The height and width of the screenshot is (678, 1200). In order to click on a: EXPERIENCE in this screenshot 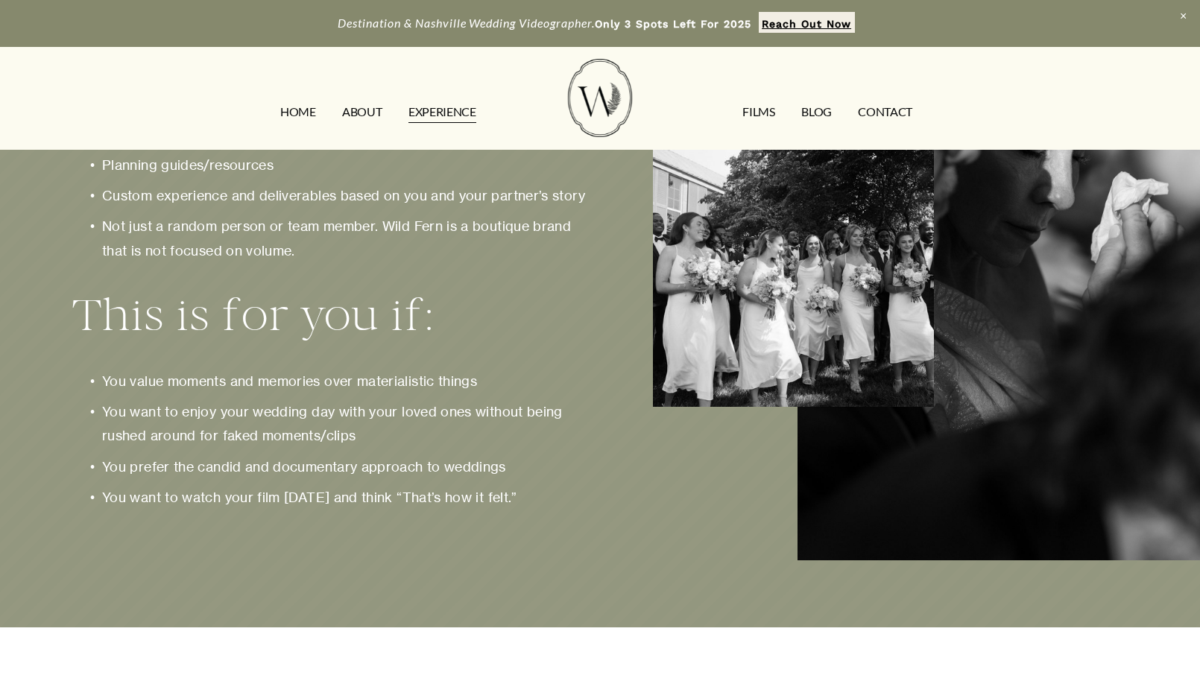, I will do `click(442, 112)`.